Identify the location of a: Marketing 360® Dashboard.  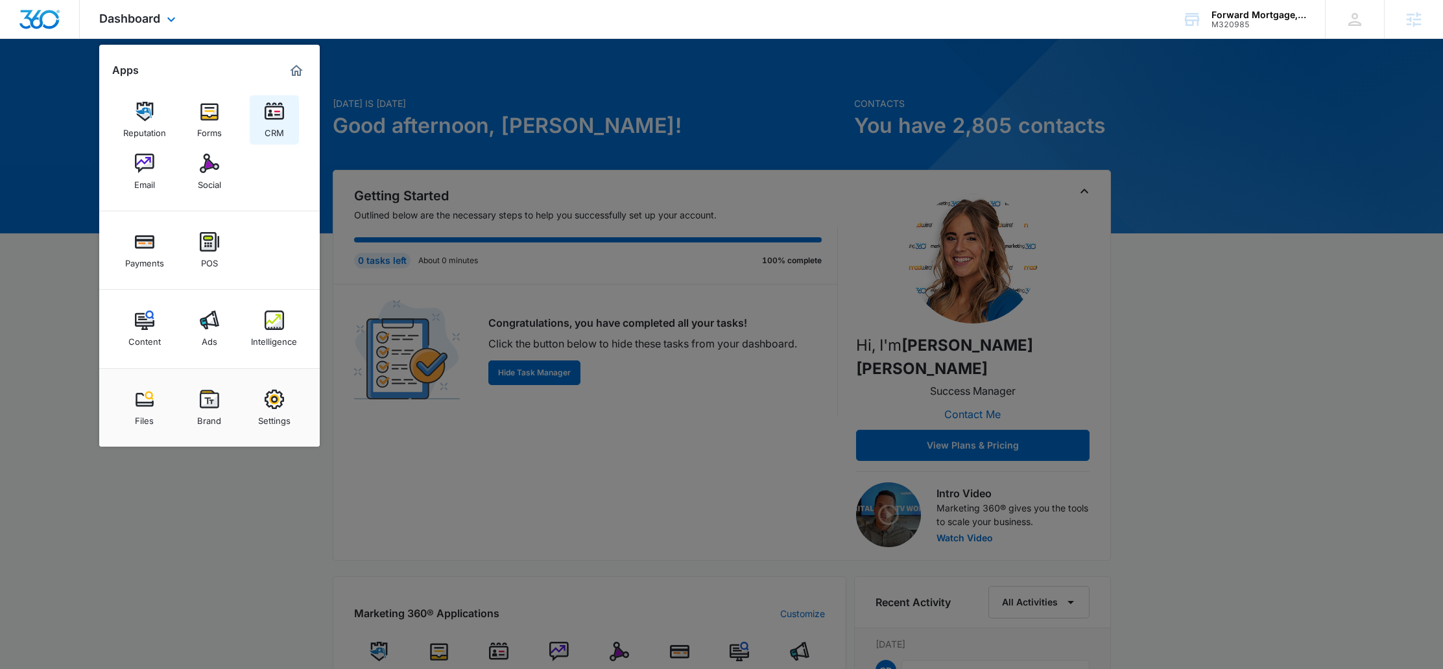
(296, 71).